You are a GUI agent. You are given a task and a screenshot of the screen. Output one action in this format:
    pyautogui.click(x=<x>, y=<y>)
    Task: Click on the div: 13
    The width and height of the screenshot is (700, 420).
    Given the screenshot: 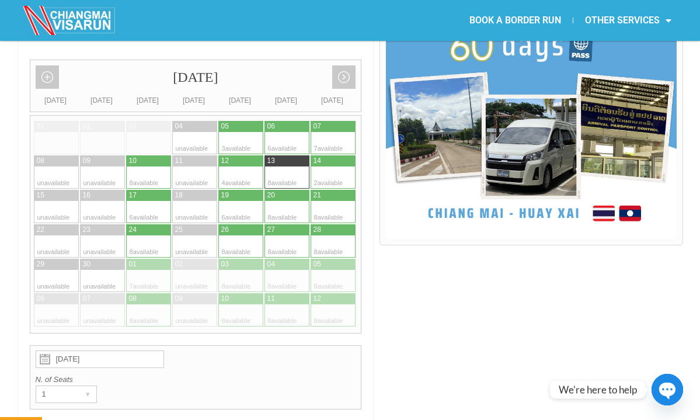 What is the action you would take?
    pyautogui.click(x=271, y=161)
    